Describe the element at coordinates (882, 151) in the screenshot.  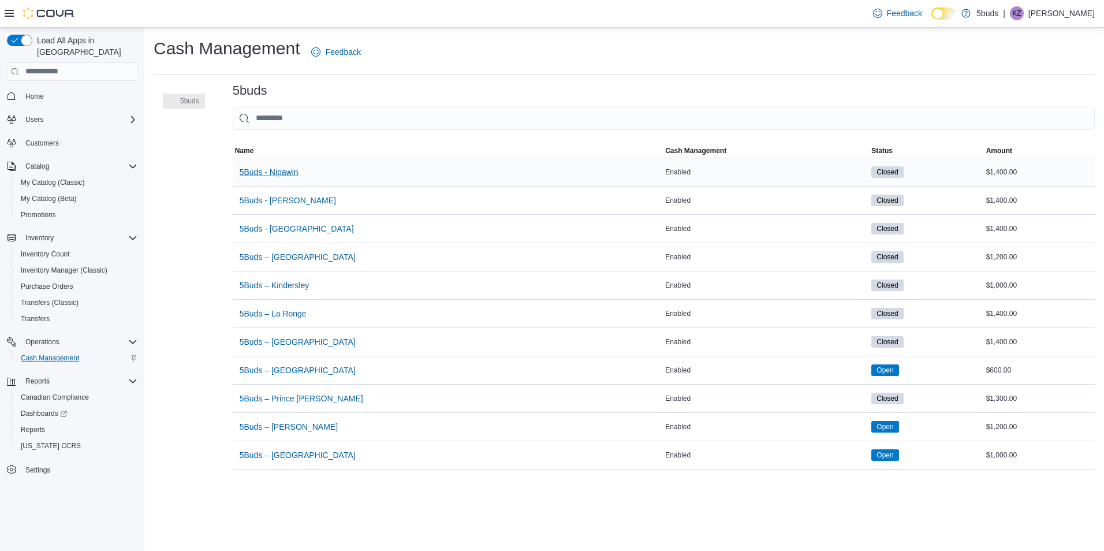
I see `span: Status` at that location.